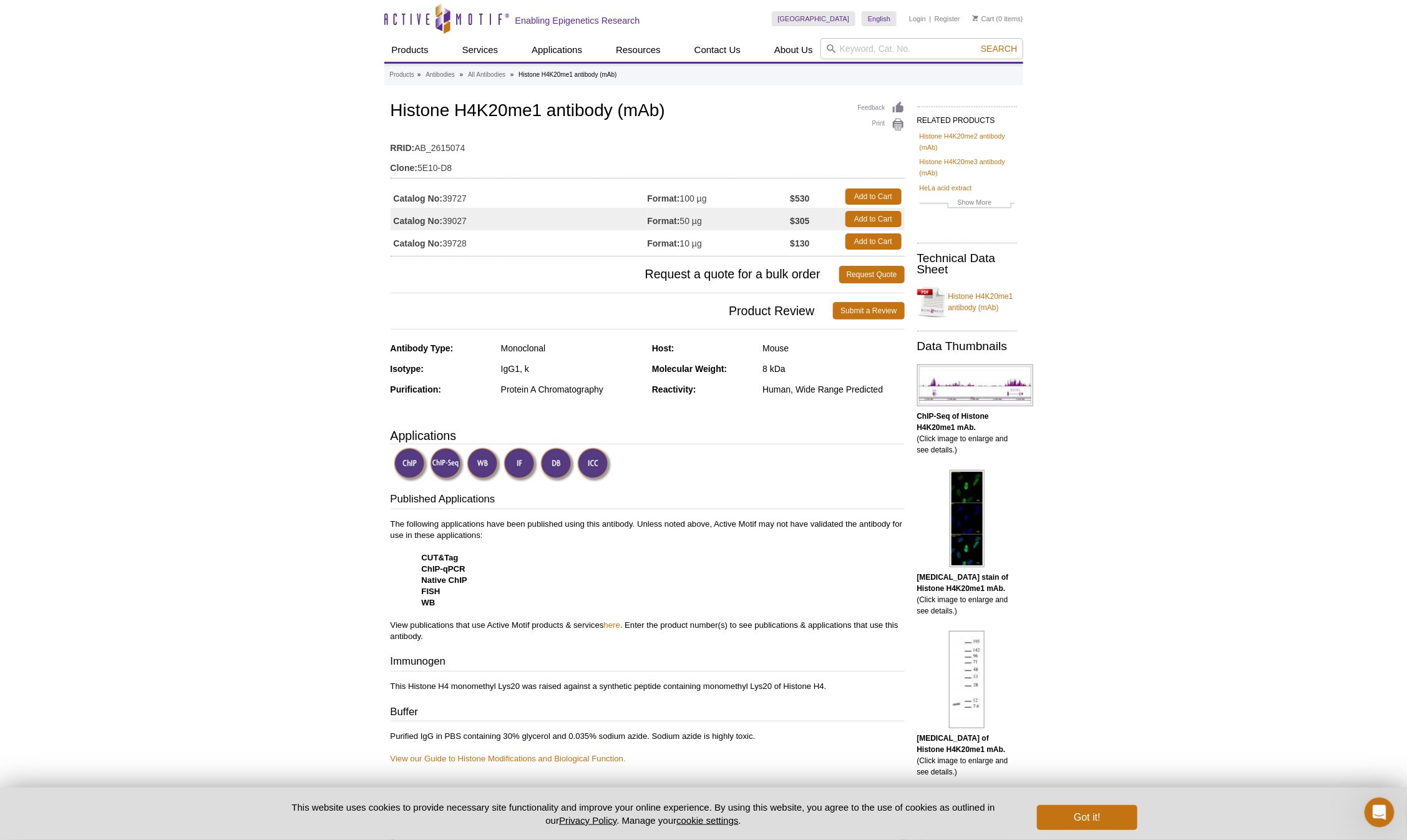  What do you see at coordinates (833, 348) in the screenshot?
I see `div: Mouse` at bounding box center [833, 348].